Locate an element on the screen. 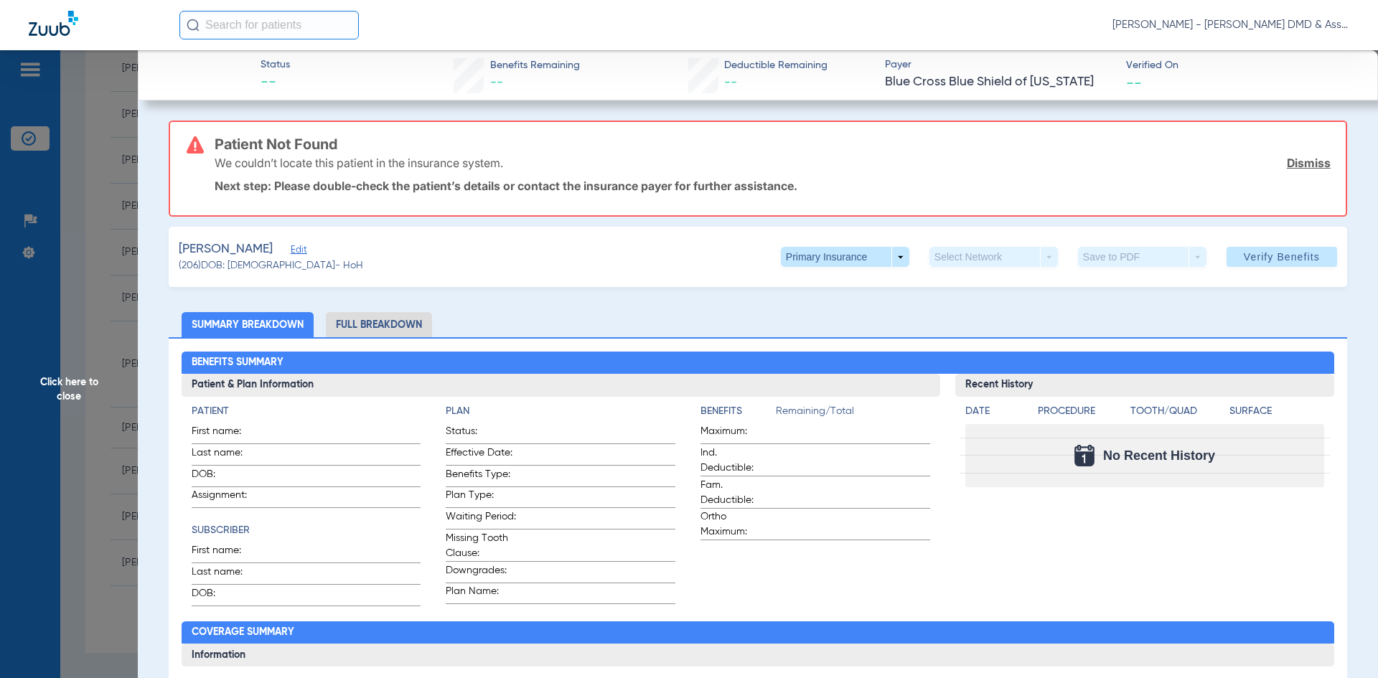 The image size is (1378, 678). app-breakdown-title: Tooth/Quad is located at coordinates (1178, 414).